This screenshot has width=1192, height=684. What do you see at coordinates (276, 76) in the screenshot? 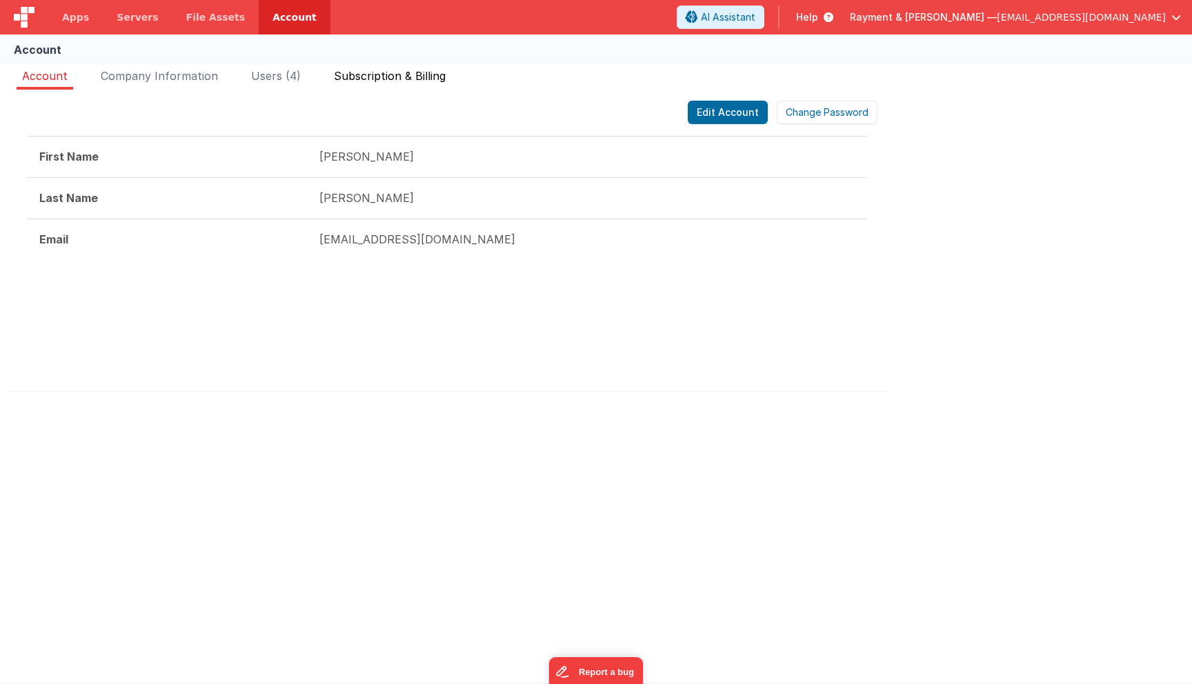
I see `span: Users (4)` at bounding box center [276, 76].